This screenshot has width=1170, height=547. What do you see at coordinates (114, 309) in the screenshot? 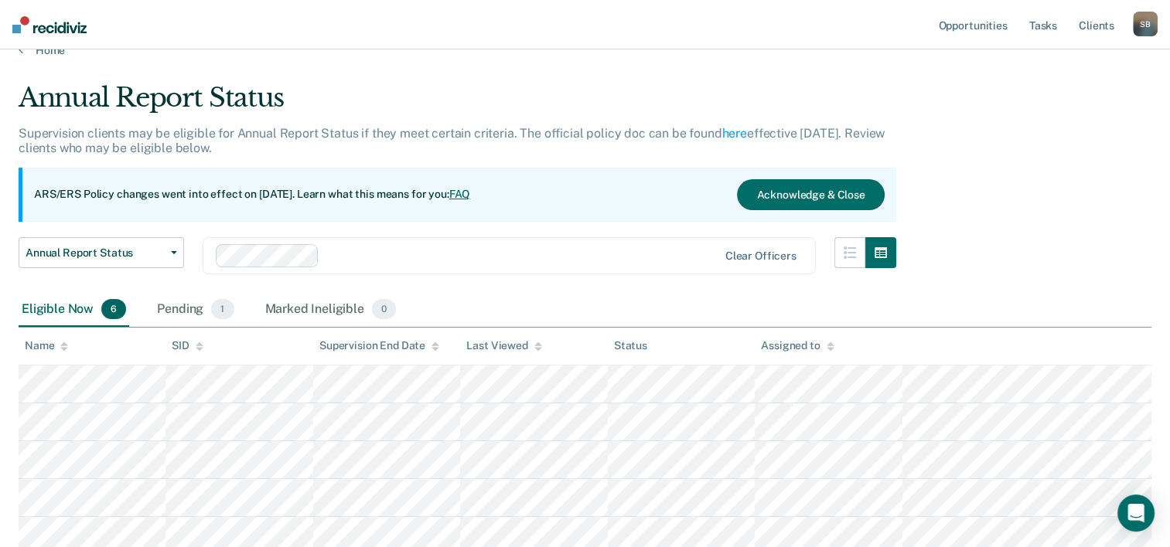
I see `span: 6` at bounding box center [114, 309].